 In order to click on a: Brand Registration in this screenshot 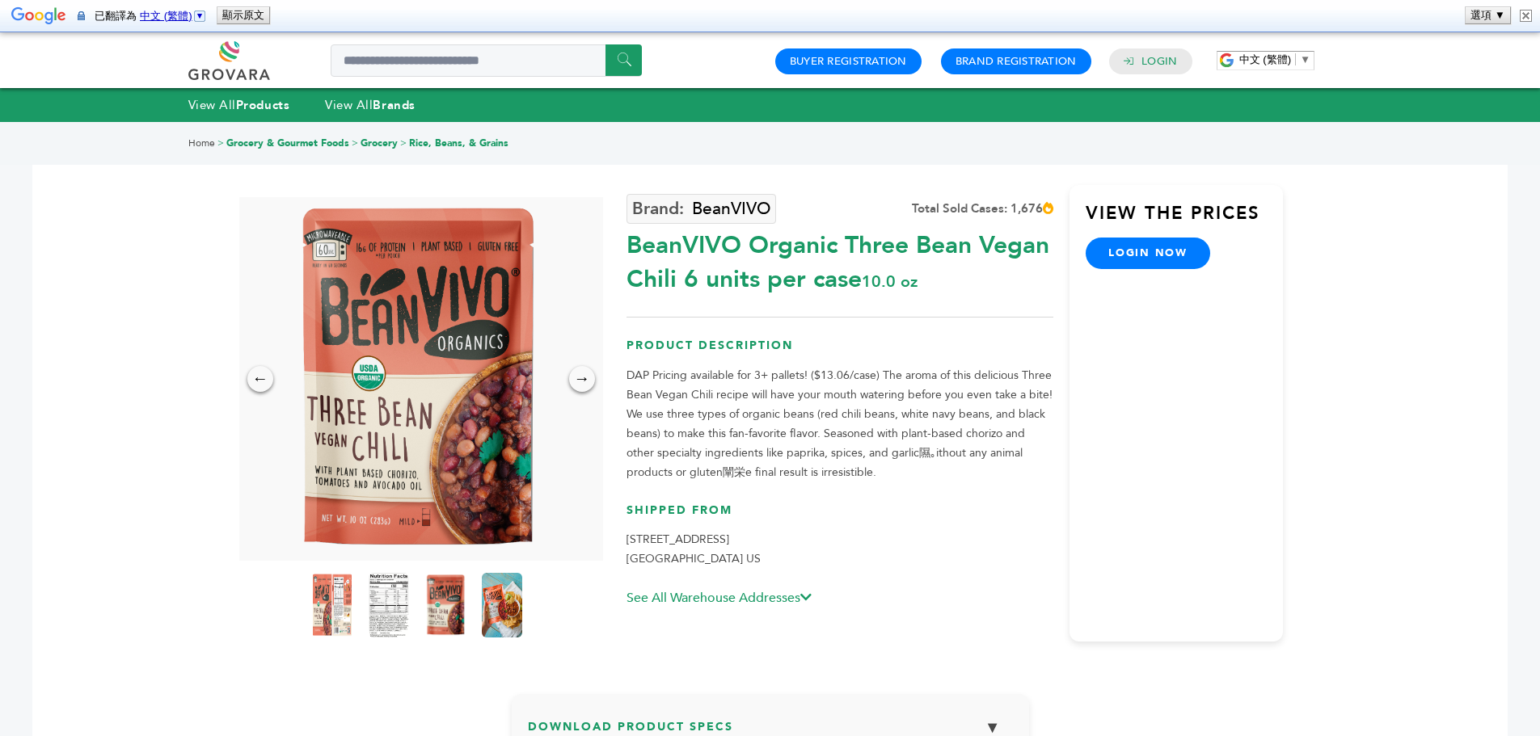, I will do `click(1016, 61)`.